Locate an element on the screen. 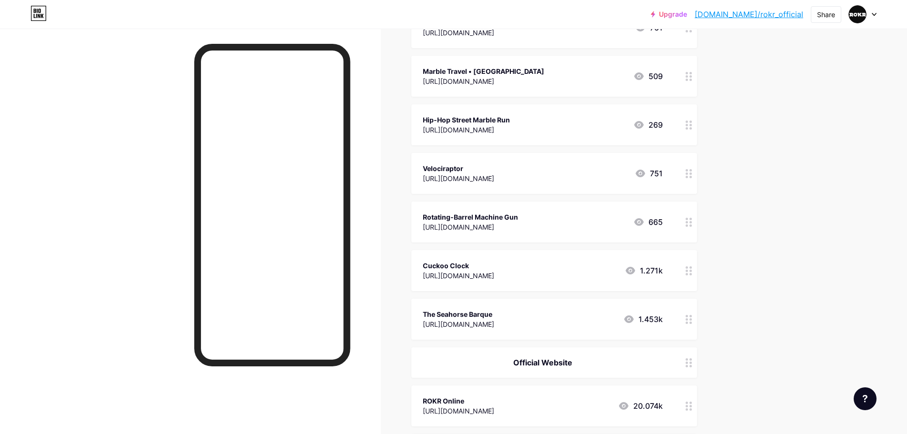 This screenshot has width=907, height=434. div: Velociraptor is located at coordinates (459, 168).